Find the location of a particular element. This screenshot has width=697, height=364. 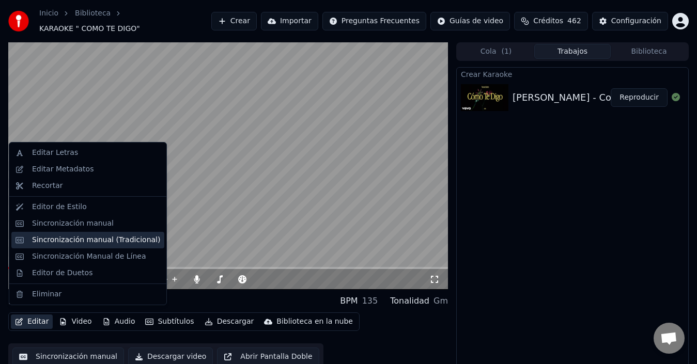

div: Gm is located at coordinates (440, 301).